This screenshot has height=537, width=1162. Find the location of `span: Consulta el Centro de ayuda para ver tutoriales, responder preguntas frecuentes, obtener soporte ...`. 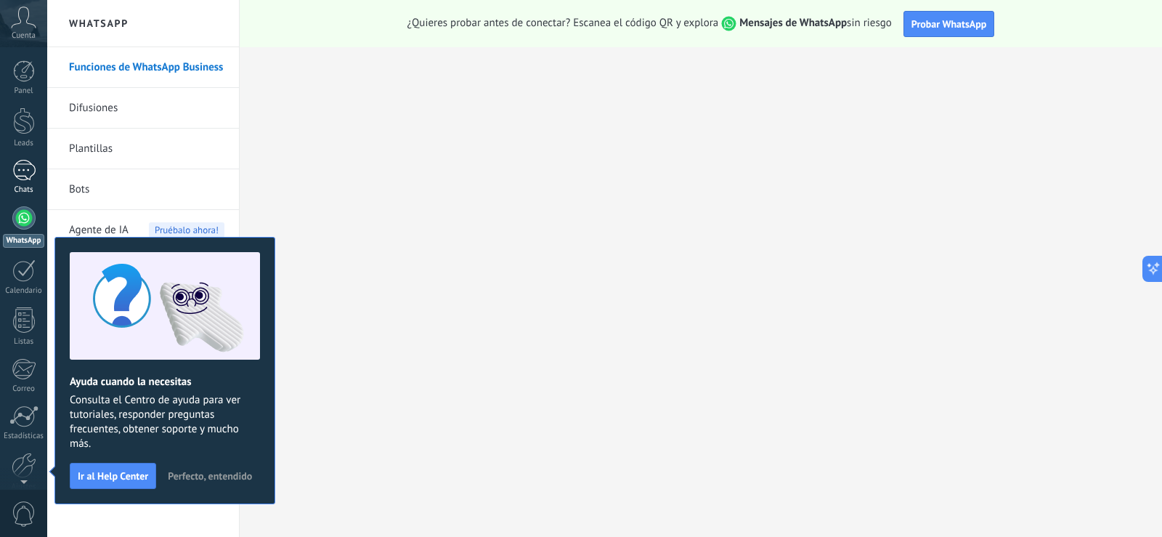

span: Consulta el Centro de ayuda para ver tutoriales, responder preguntas frecuentes, obtener soporte ... is located at coordinates (165, 422).